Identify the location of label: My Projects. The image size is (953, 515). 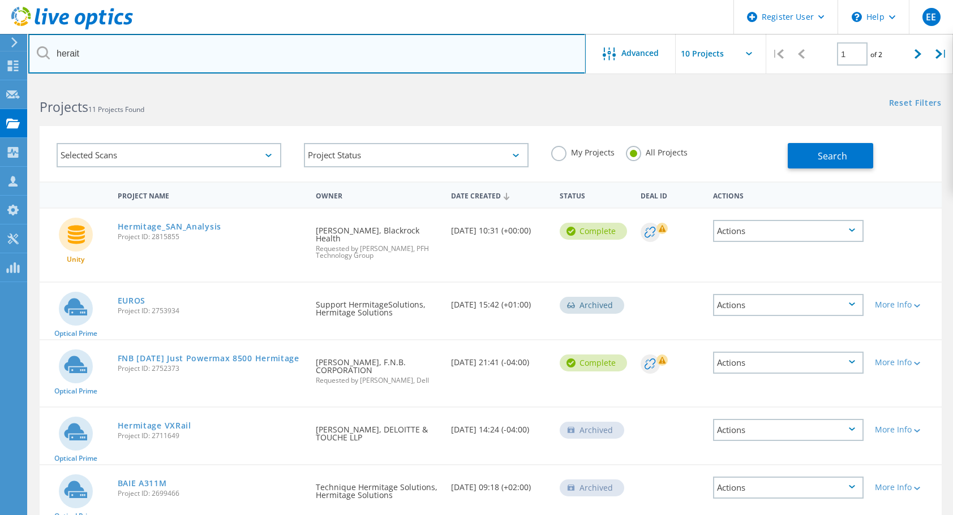
(583, 151).